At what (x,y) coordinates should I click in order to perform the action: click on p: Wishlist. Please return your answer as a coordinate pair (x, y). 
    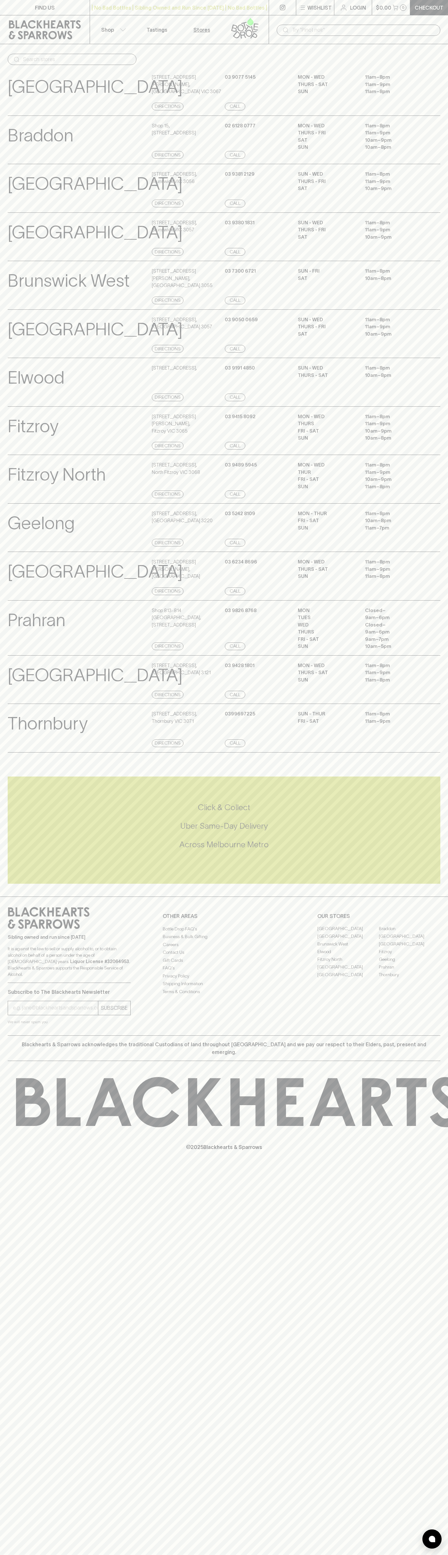
    Looking at the image, I should click on (319, 8).